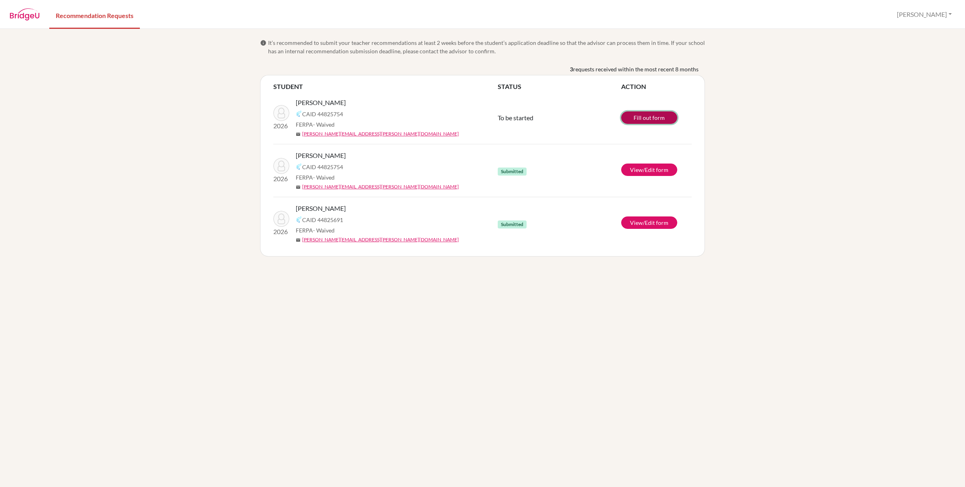 This screenshot has height=487, width=965. I want to click on a: Recommendation Requests, so click(95, 15).